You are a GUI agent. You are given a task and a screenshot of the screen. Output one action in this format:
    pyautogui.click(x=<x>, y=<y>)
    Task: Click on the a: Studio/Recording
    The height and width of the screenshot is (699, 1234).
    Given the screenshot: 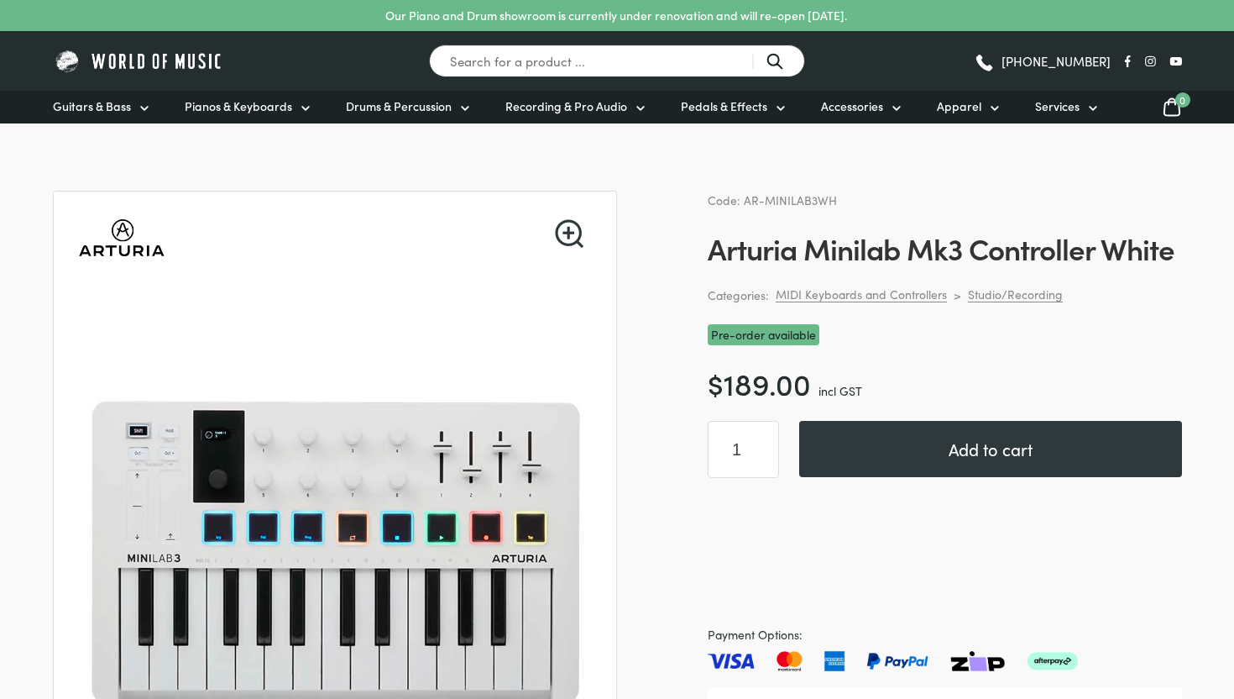 What is the action you would take?
    pyautogui.click(x=1015, y=294)
    